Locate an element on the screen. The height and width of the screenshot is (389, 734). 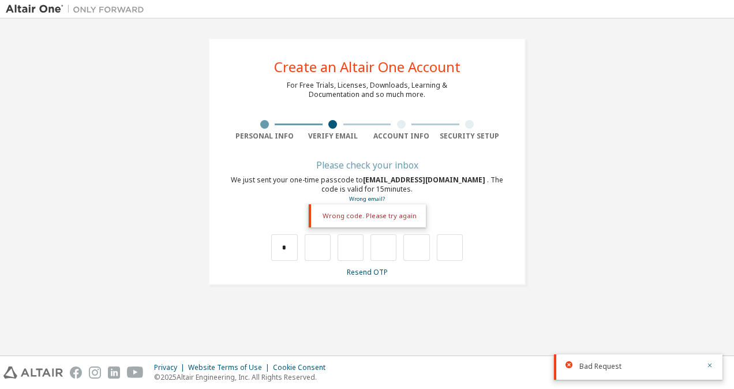
div: Please check your inbox is located at coordinates (367, 165).